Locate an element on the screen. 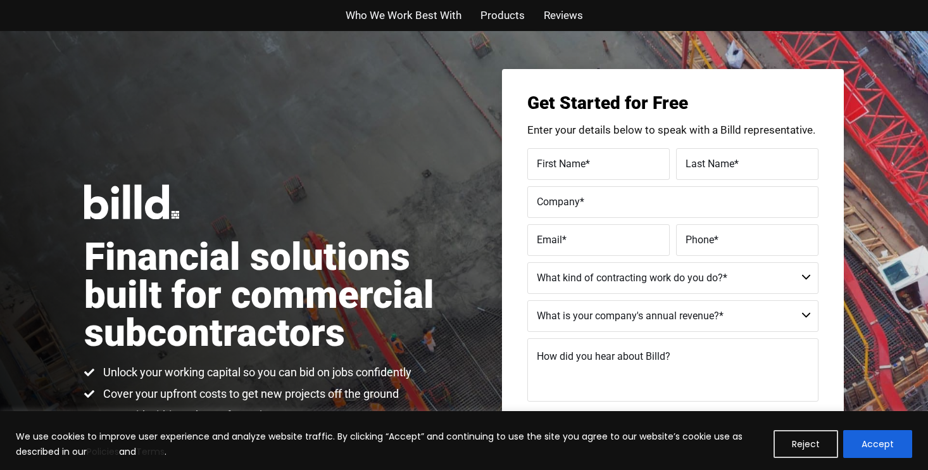 The width and height of the screenshot is (928, 470). a: Reviews is located at coordinates (563, 15).